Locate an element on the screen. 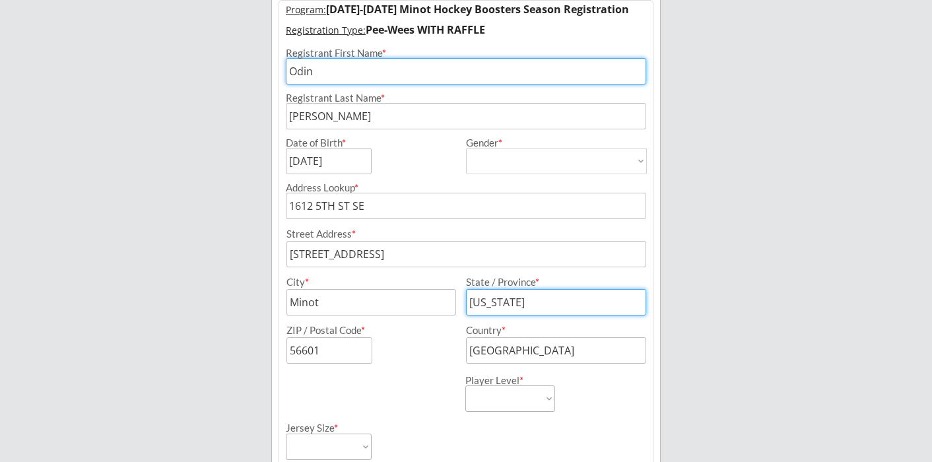  strong: Pee-Wees WITH RAFFLE is located at coordinates (425, 30).